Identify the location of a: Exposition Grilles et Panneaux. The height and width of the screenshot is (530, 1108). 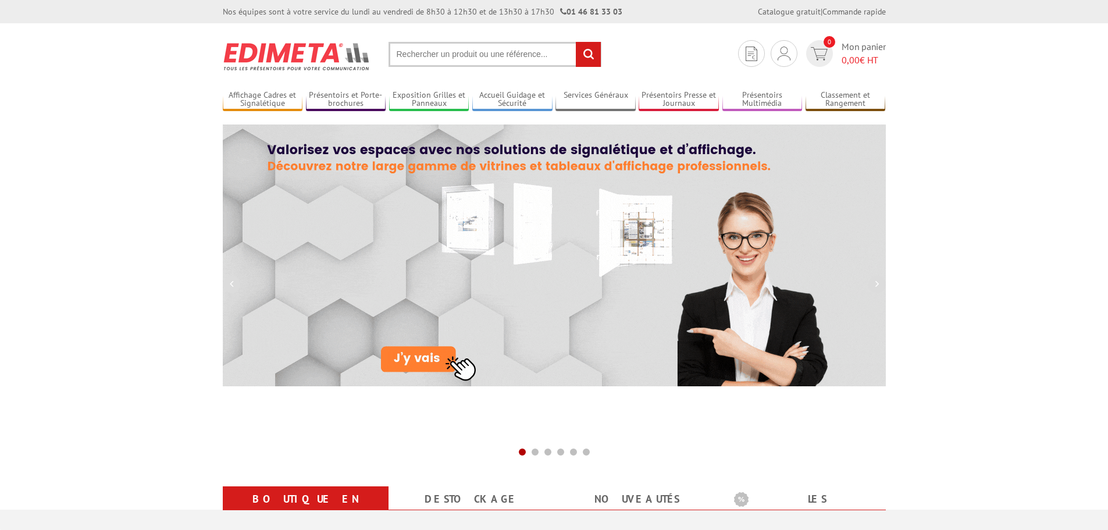
(429, 99).